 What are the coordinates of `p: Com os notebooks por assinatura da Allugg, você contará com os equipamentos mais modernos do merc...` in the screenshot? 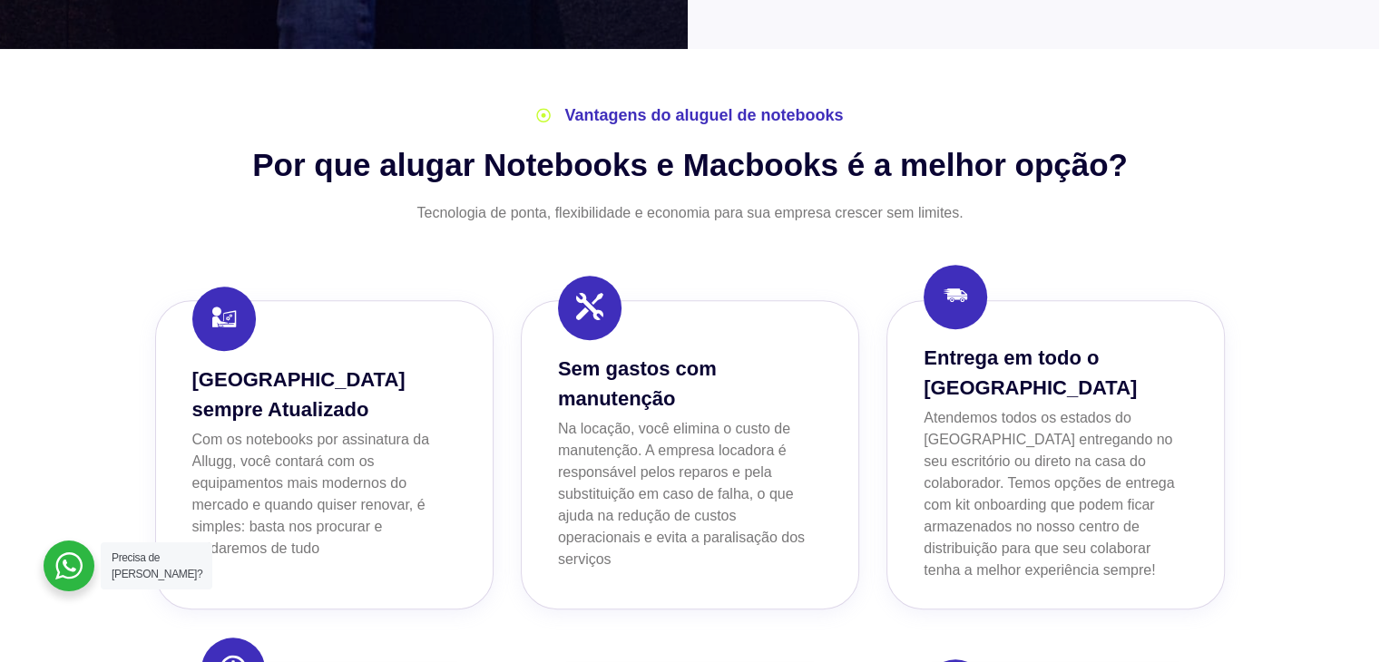 It's located at (324, 494).